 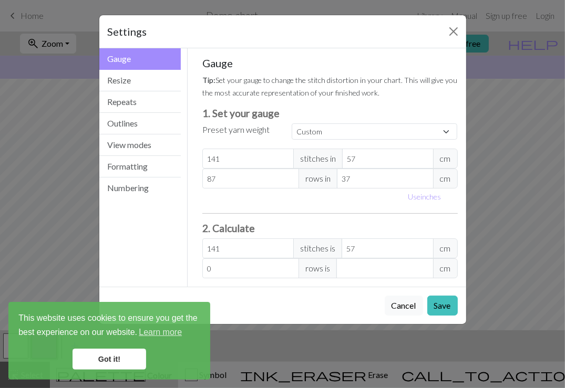 I want to click on button: Close, so click(x=454, y=32).